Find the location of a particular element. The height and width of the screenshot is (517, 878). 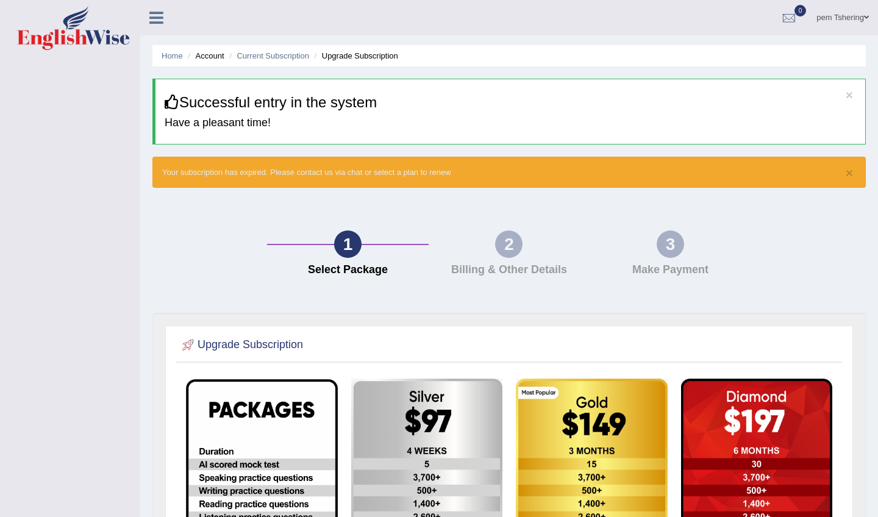

div: 3 is located at coordinates (670, 244).